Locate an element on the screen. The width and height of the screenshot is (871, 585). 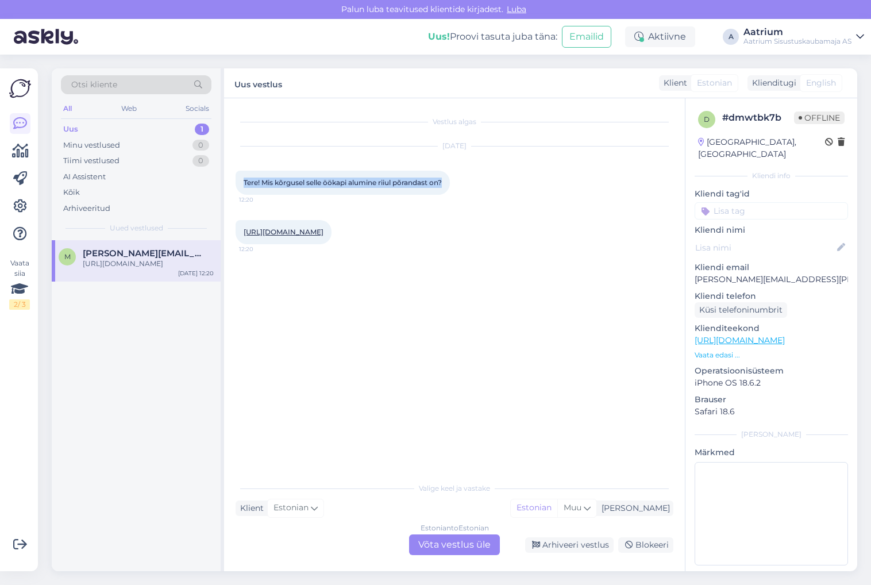
span: Tere! Mis kõrgusel selle öökapi alumine riiul põrandast on? is located at coordinates (342, 182).